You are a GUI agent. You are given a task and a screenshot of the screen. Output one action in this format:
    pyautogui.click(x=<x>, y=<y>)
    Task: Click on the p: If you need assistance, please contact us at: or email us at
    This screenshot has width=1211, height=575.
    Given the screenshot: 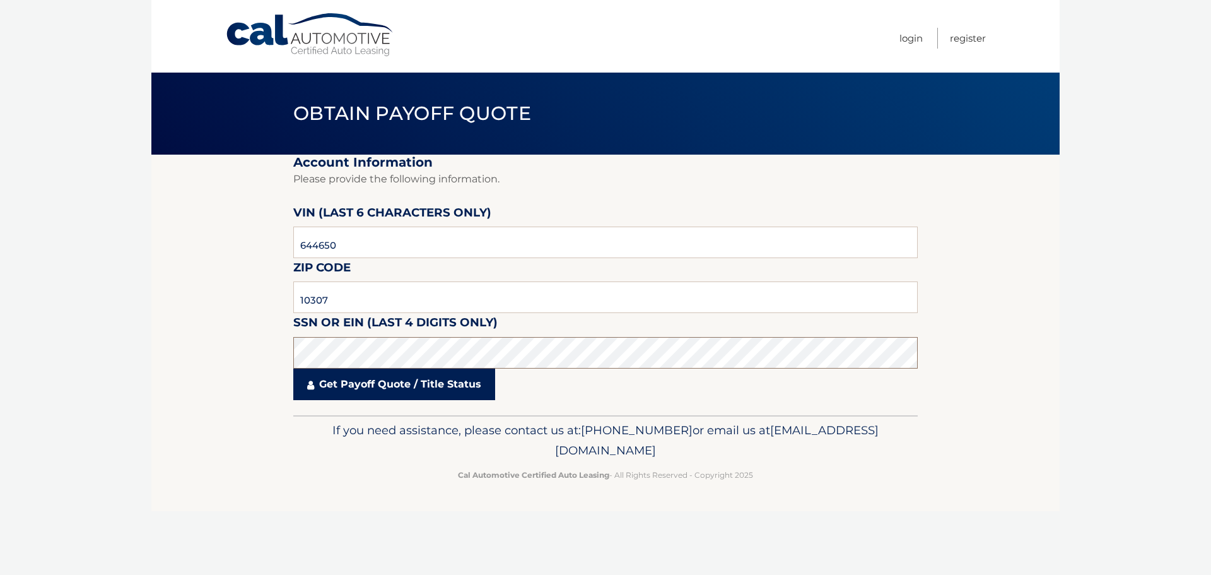 What is the action you would take?
    pyautogui.click(x=606, y=440)
    